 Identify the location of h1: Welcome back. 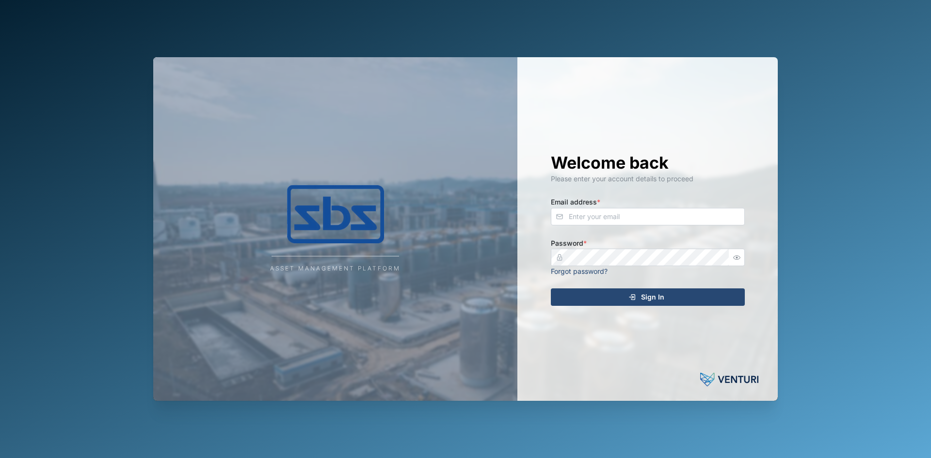
(648, 163).